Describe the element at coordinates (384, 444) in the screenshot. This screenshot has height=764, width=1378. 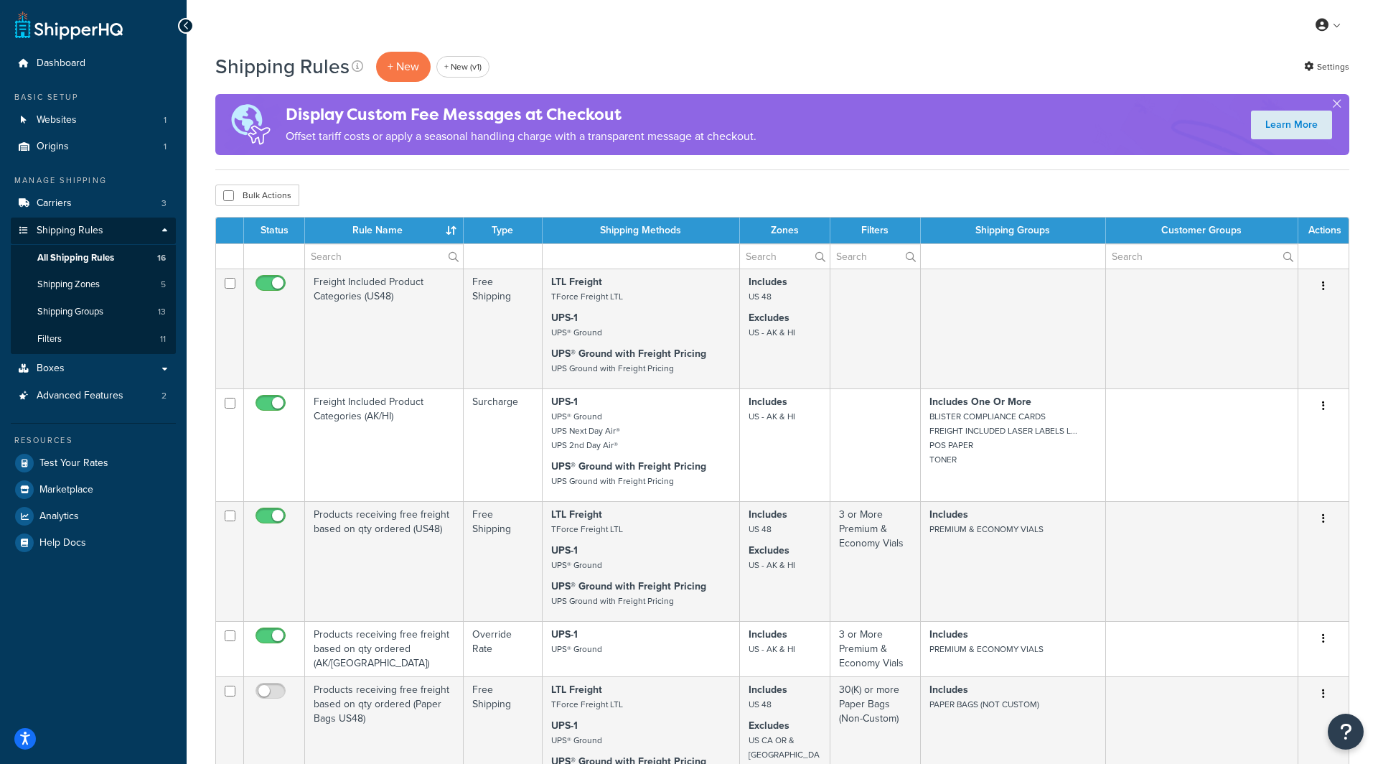
I see `td: Freight Included Product Categories (AK/HI)` at that location.